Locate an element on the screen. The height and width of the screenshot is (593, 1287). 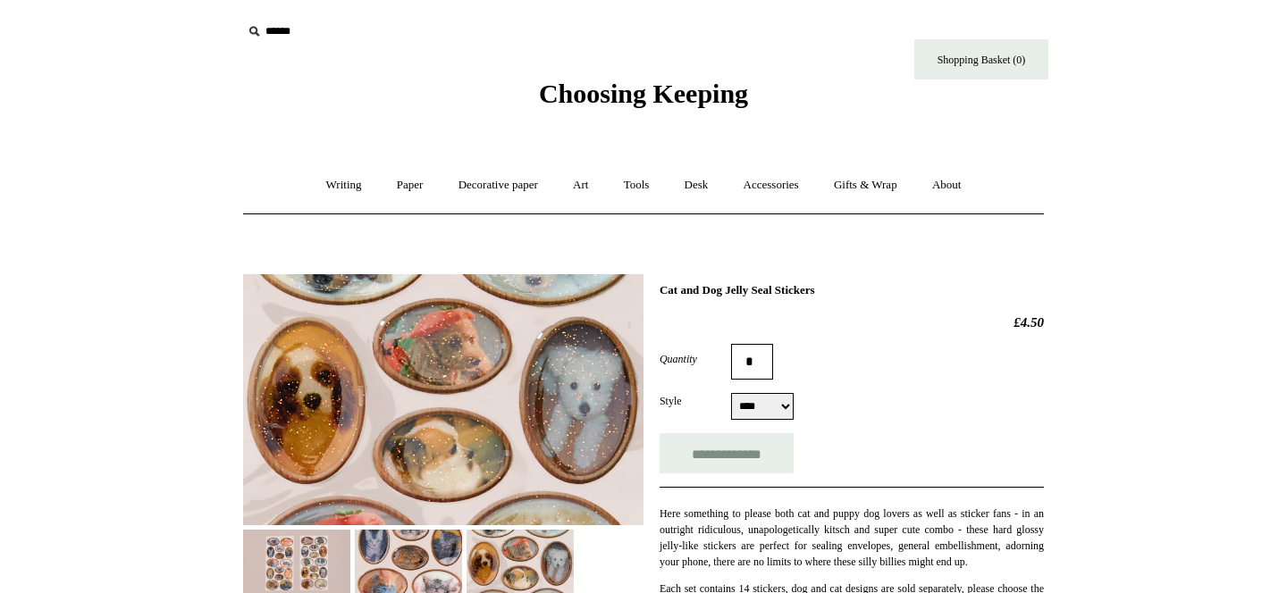
img: Cat and Dog Jelly Seal Stickers is located at coordinates (443, 400).